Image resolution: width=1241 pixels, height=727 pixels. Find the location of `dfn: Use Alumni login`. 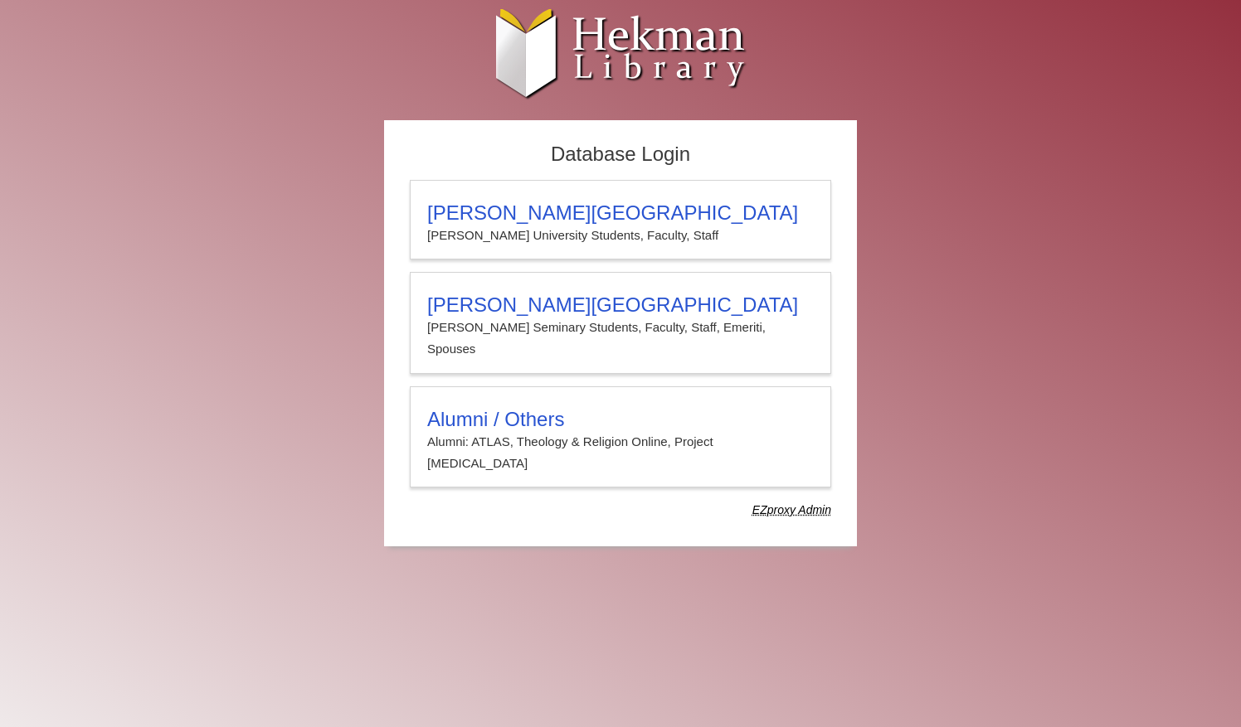

dfn: Use Alumni login is located at coordinates (791, 510).